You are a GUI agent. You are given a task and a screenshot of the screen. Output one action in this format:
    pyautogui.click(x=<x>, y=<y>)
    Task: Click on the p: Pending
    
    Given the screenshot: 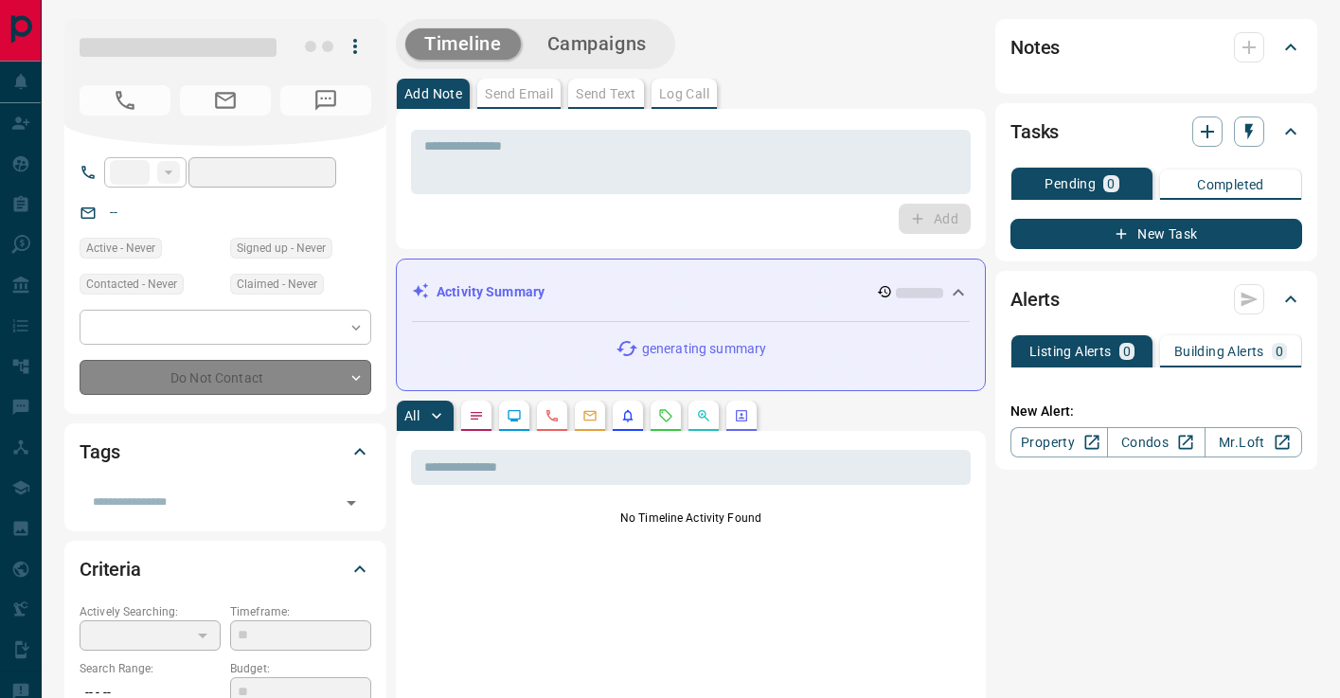 What is the action you would take?
    pyautogui.click(x=1070, y=184)
    